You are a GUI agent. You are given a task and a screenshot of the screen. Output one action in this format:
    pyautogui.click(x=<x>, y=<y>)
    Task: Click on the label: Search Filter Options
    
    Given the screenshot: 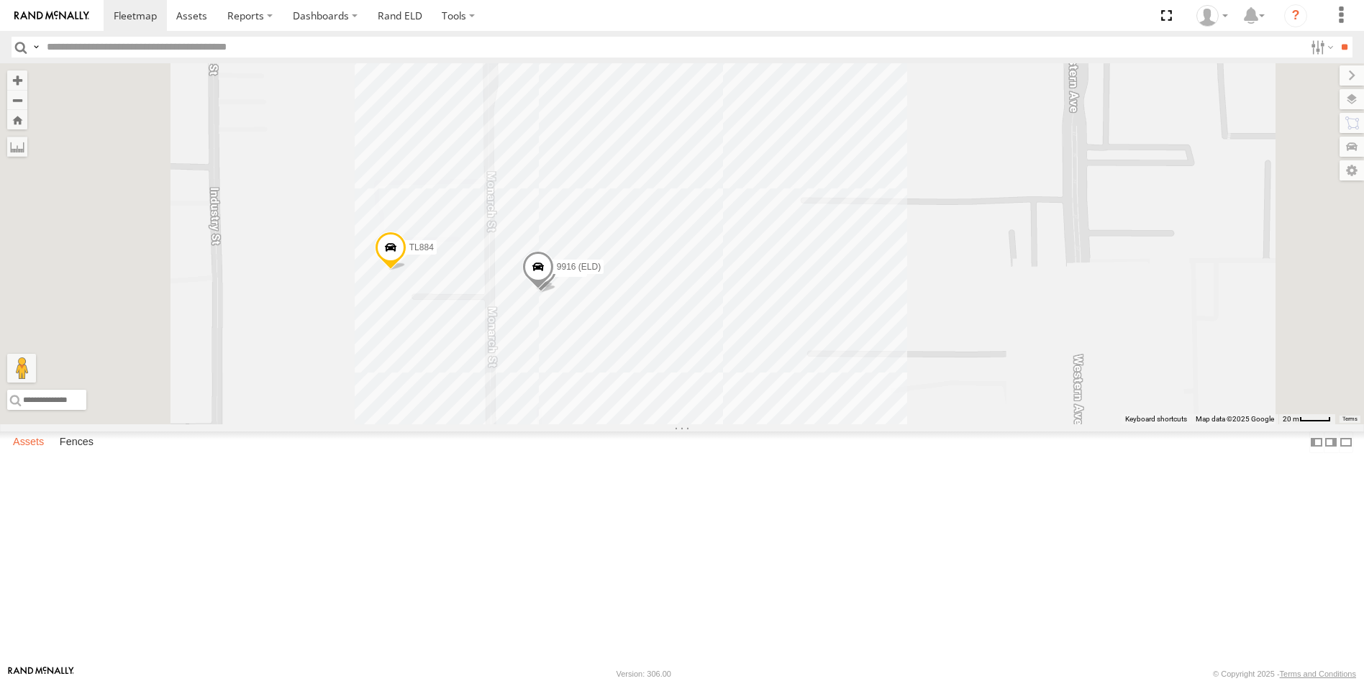 What is the action you would take?
    pyautogui.click(x=1320, y=47)
    